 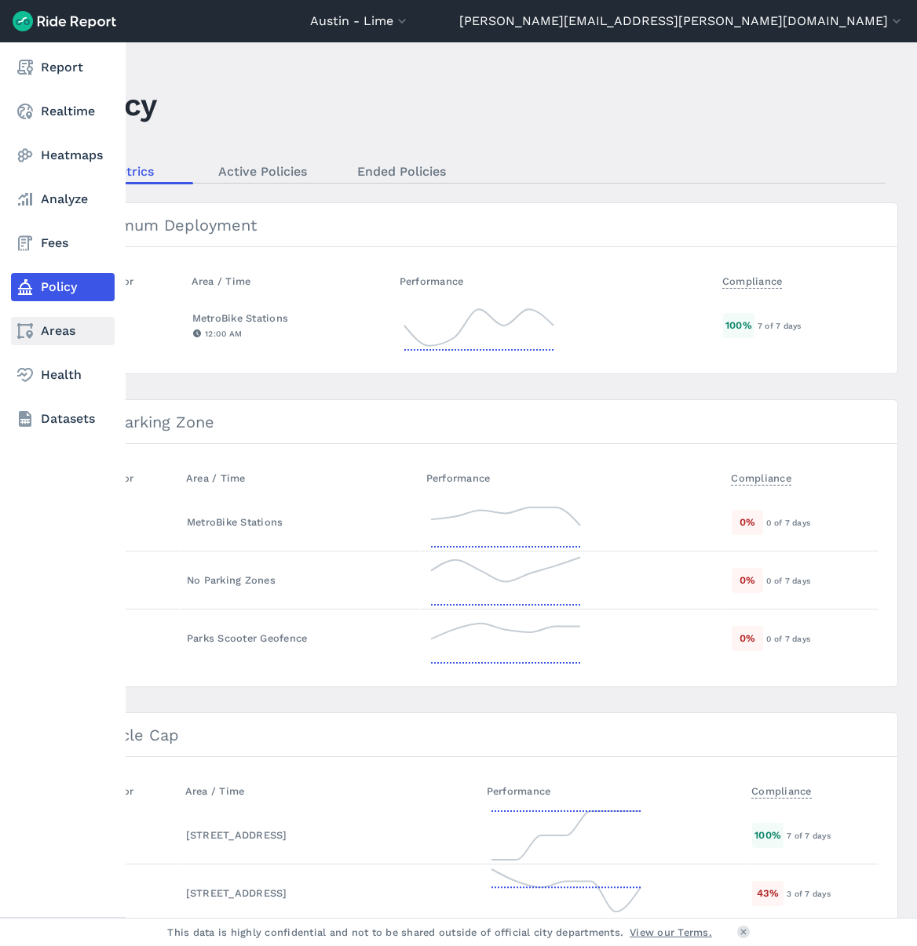 What do you see at coordinates (63, 67) in the screenshot?
I see `a: Report` at bounding box center [63, 67].